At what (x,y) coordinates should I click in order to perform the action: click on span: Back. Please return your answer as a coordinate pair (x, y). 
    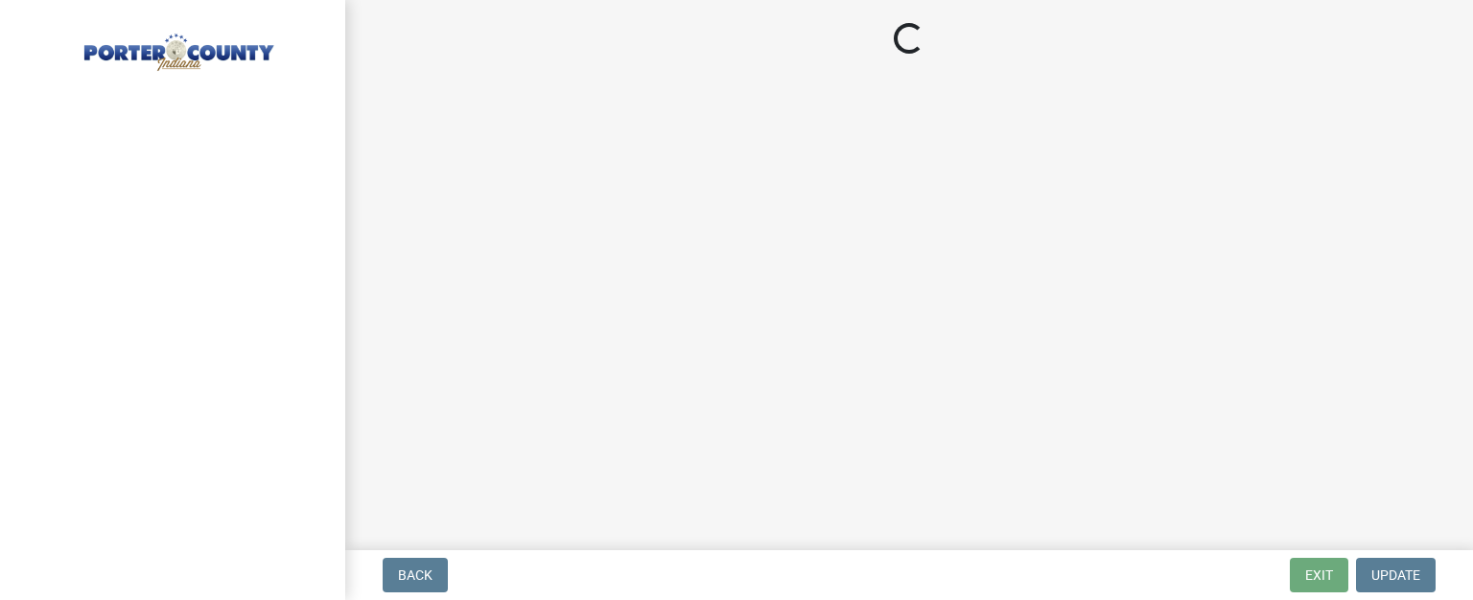
    Looking at the image, I should click on (415, 575).